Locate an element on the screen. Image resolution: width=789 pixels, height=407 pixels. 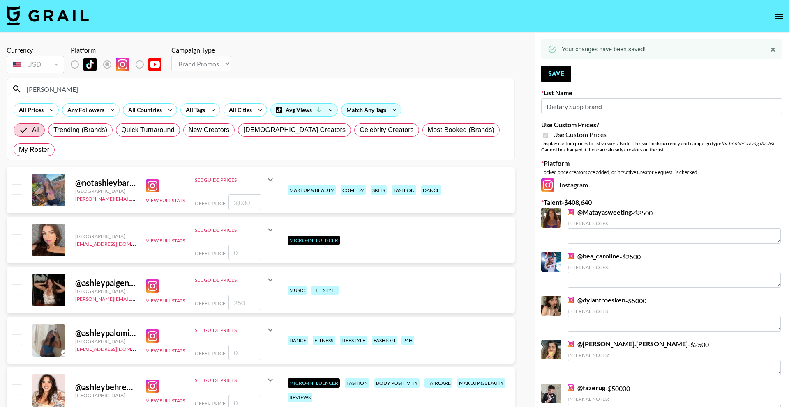
label: List Name is located at coordinates (661, 93).